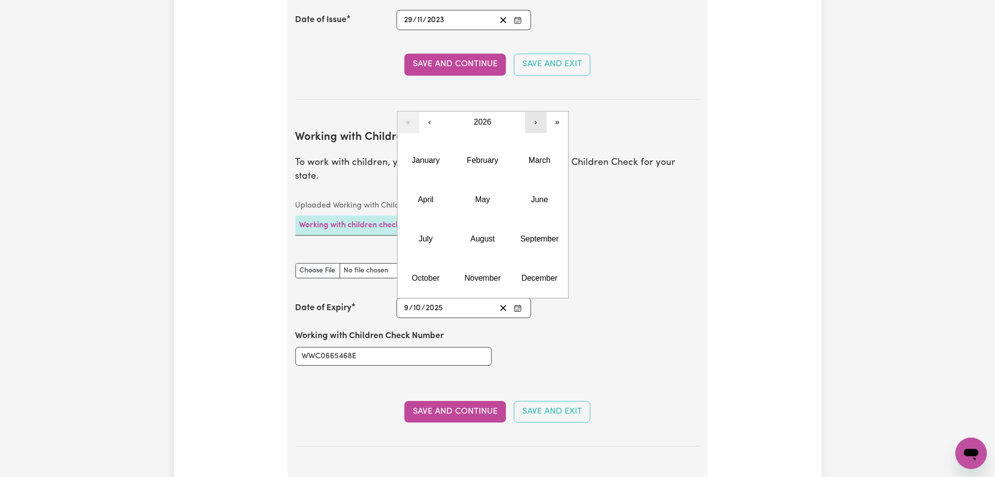 This screenshot has height=477, width=995. I want to click on button: November 2026, so click(483, 278).